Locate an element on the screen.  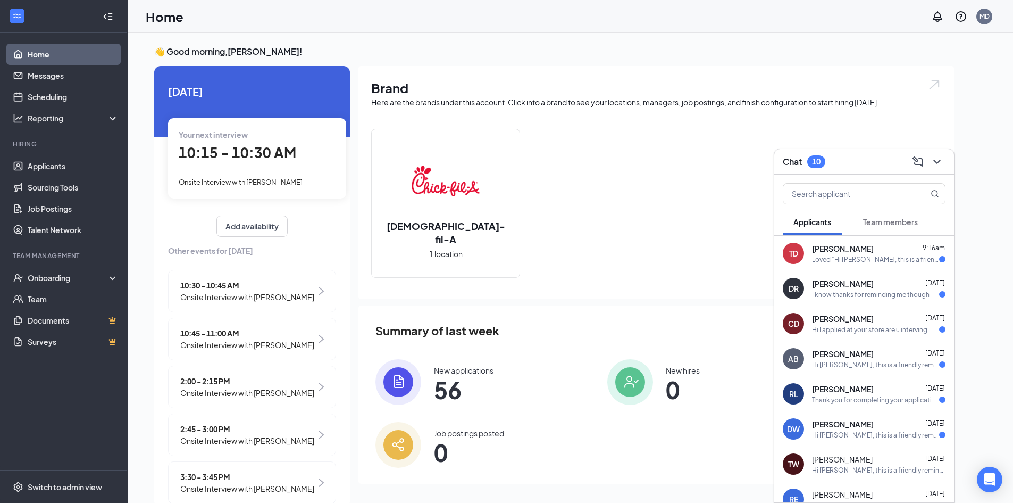
span: Summary of last week is located at coordinates (437, 330).